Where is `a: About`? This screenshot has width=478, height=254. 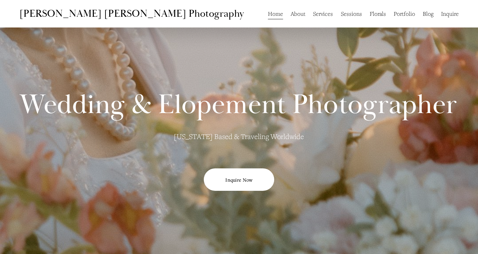
a: About is located at coordinates (298, 14).